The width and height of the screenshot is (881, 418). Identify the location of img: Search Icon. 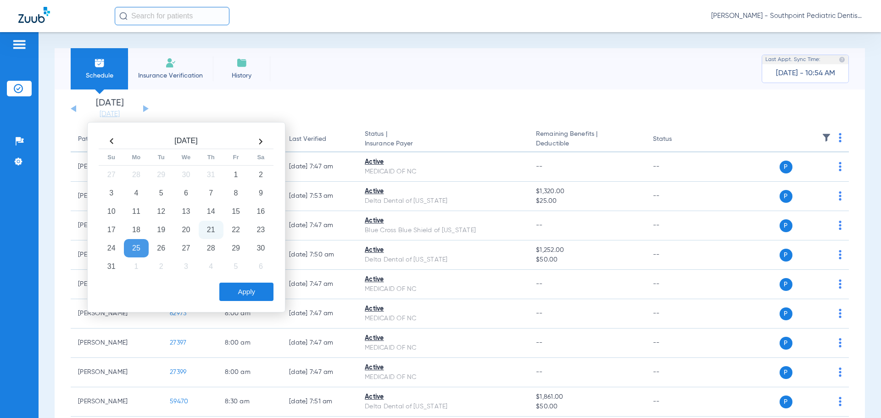
(123, 16).